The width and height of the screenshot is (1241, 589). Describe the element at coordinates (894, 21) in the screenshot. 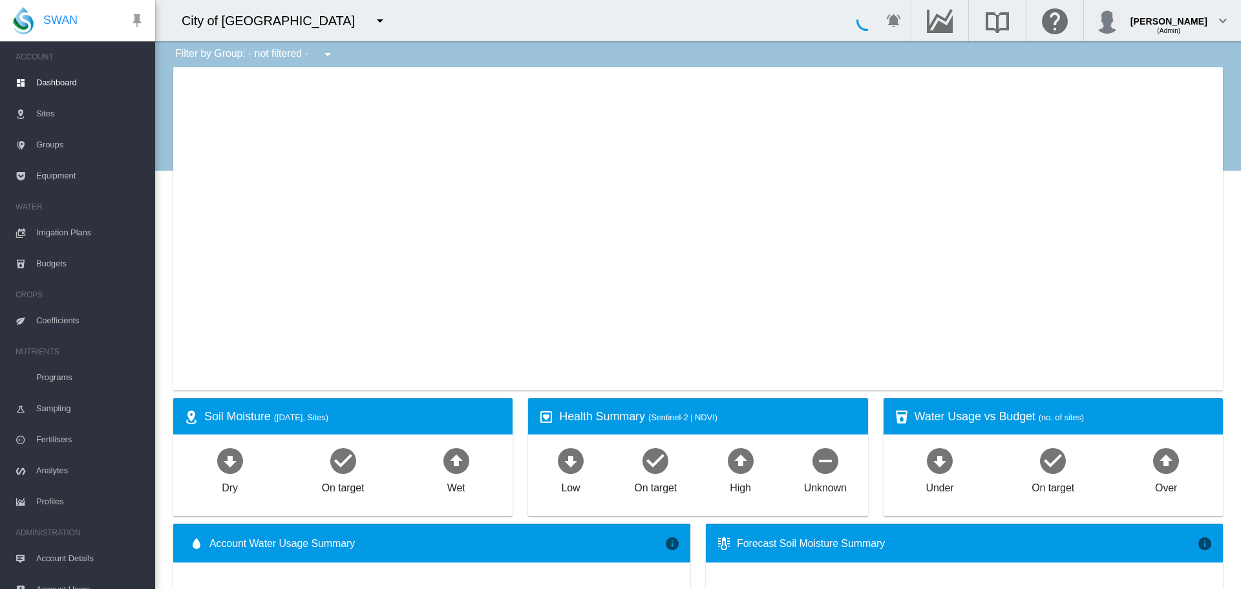

I see `button: icon-bell-ring` at that location.